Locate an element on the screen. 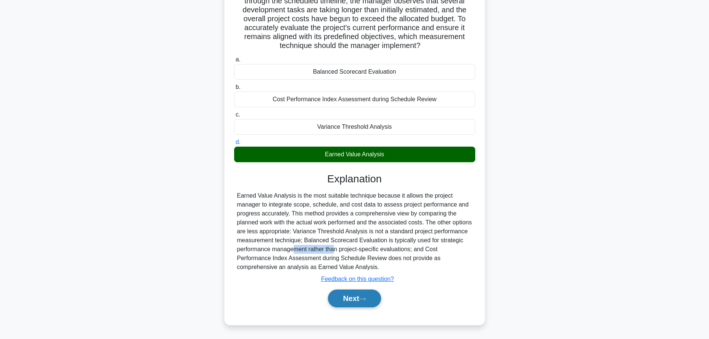  h3: Explanation is located at coordinates (355, 179).